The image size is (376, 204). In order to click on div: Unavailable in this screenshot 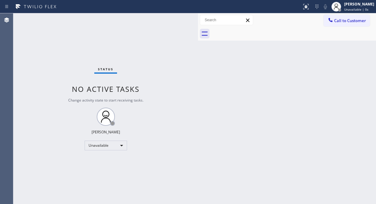, I will do `click(106, 146)`.